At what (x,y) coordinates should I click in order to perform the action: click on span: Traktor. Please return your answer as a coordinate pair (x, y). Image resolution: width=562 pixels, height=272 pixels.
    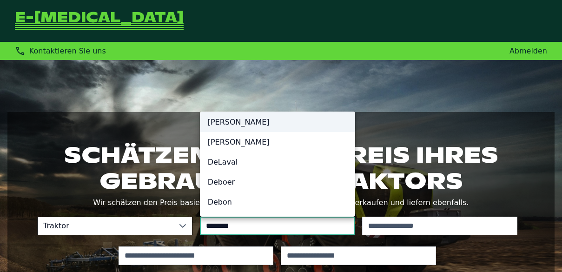
    Looking at the image, I should click on (105, 226).